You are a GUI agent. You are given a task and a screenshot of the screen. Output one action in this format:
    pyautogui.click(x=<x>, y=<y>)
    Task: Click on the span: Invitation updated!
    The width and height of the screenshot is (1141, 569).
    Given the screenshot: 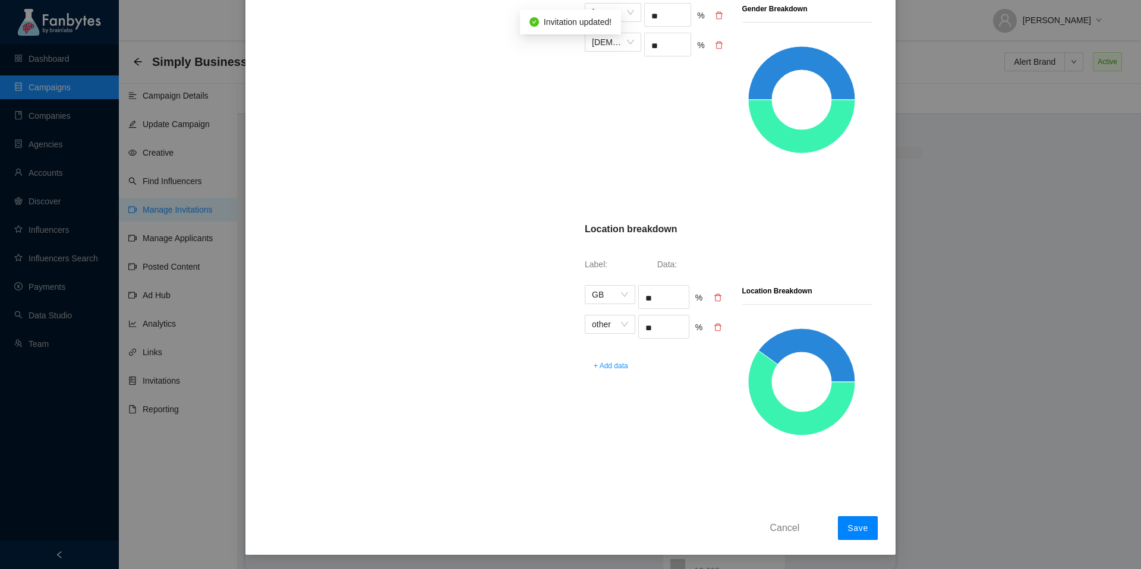 What is the action you would take?
    pyautogui.click(x=578, y=22)
    